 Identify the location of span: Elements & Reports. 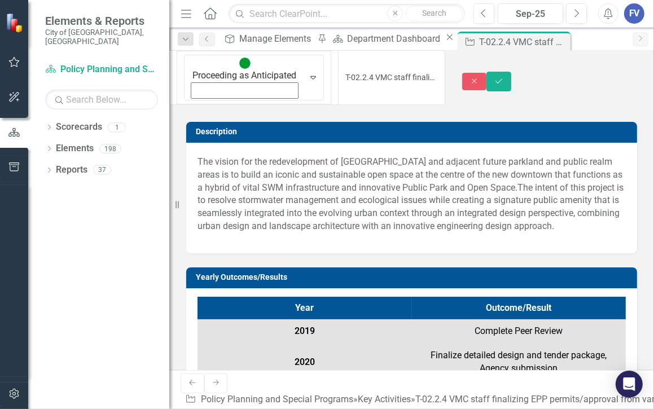
(102, 21).